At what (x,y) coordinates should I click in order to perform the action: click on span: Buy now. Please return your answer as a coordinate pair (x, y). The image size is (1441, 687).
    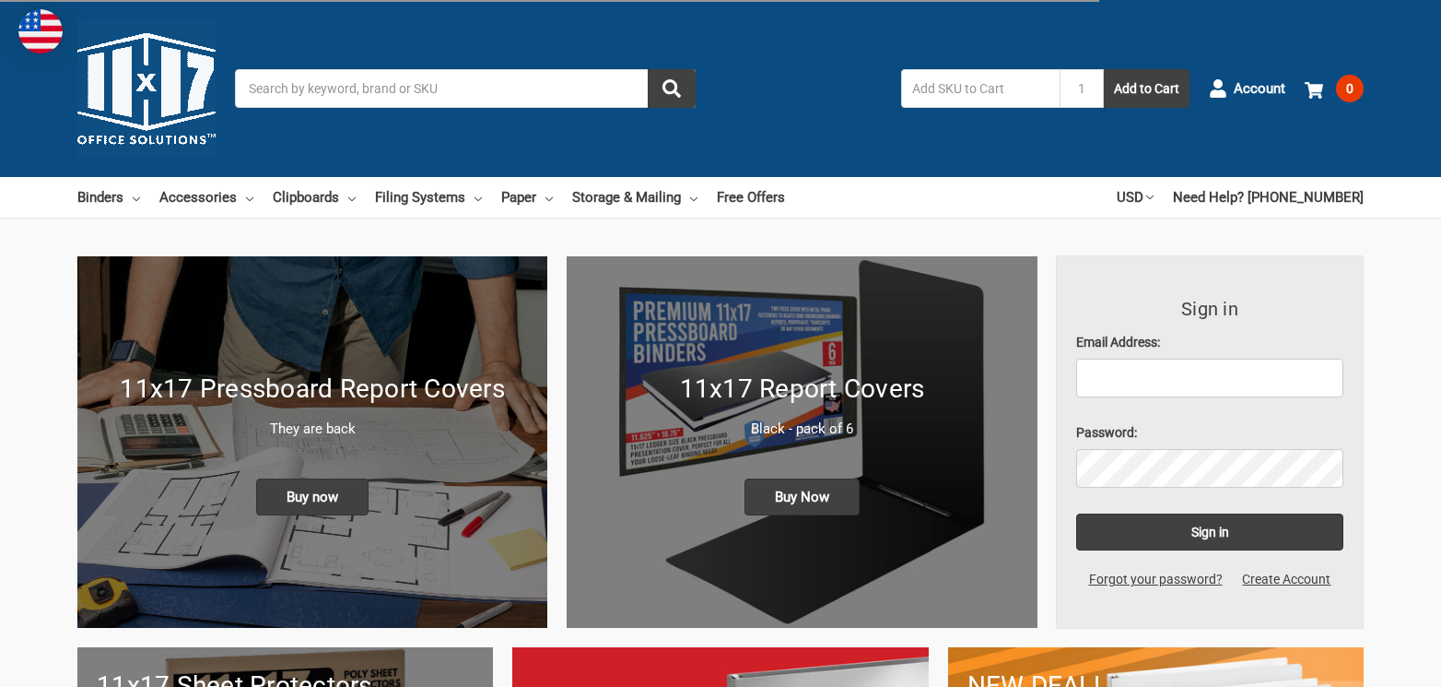
    Looking at the image, I should click on (312, 497).